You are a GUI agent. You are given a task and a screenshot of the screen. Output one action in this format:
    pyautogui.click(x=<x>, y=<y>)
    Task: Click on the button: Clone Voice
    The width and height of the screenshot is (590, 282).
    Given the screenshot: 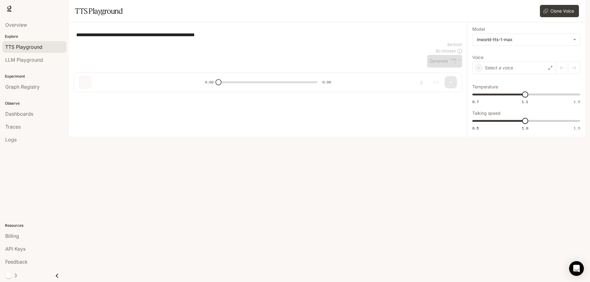 What is the action you would take?
    pyautogui.click(x=559, y=11)
    